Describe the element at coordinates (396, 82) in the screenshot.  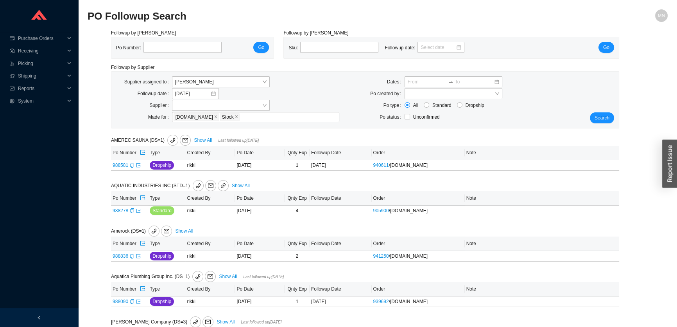
I see `label: Dates:` at that location.